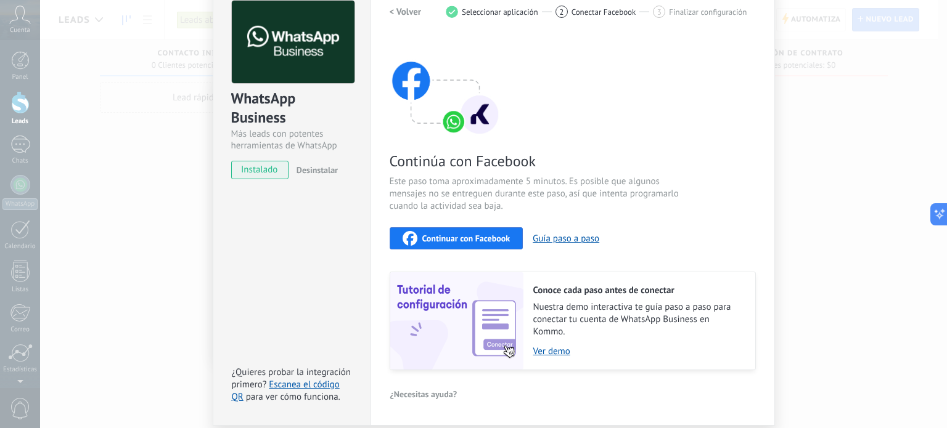 This screenshot has height=428, width=947. I want to click on span: Seleccionar aplicación, so click(500, 12).